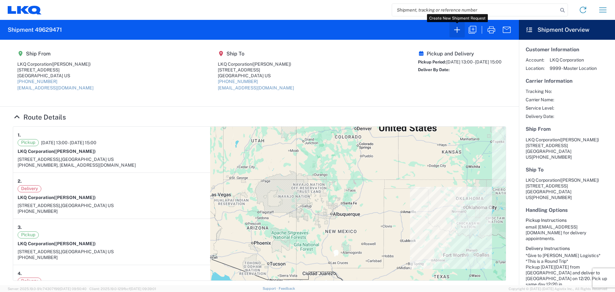  What do you see at coordinates (20, 273) in the screenshot?
I see `strong: 4.` at bounding box center [20, 273].